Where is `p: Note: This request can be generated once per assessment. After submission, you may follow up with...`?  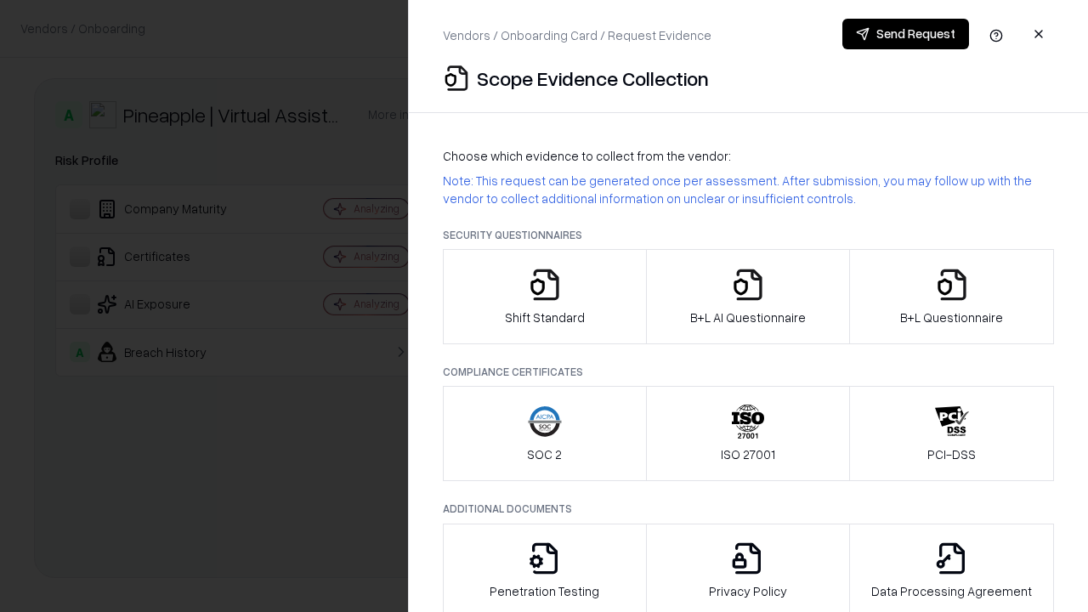 p: Note: This request can be generated once per assessment. After submission, you may follow up with... is located at coordinates (748, 190).